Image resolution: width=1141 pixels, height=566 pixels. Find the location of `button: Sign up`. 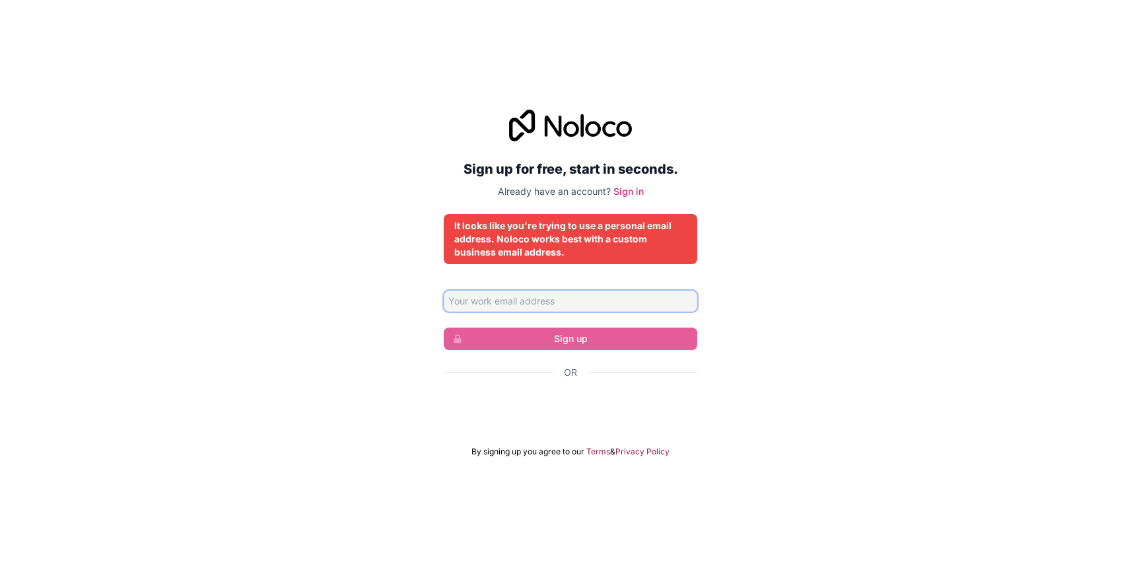

button: Sign up is located at coordinates (570, 339).